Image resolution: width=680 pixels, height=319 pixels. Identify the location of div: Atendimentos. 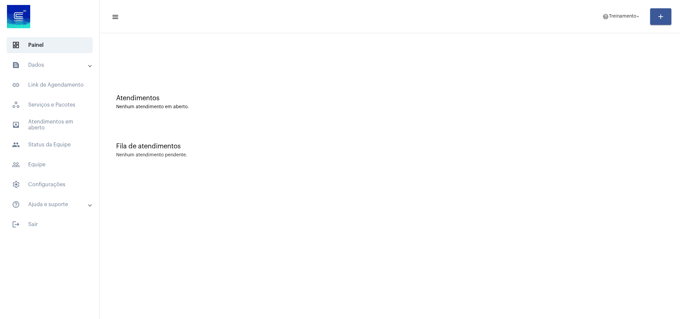
(390, 98).